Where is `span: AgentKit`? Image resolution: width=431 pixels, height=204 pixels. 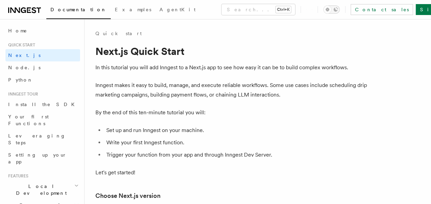 span: AgentKit is located at coordinates (178, 10).